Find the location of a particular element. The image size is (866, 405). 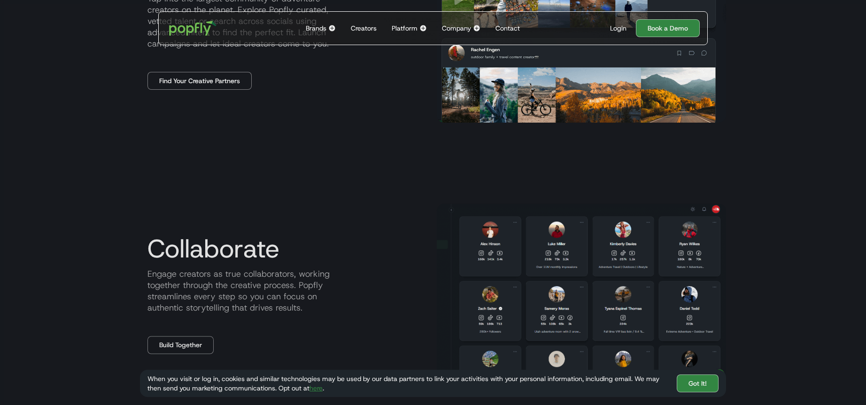

a: home is located at coordinates (193, 28).